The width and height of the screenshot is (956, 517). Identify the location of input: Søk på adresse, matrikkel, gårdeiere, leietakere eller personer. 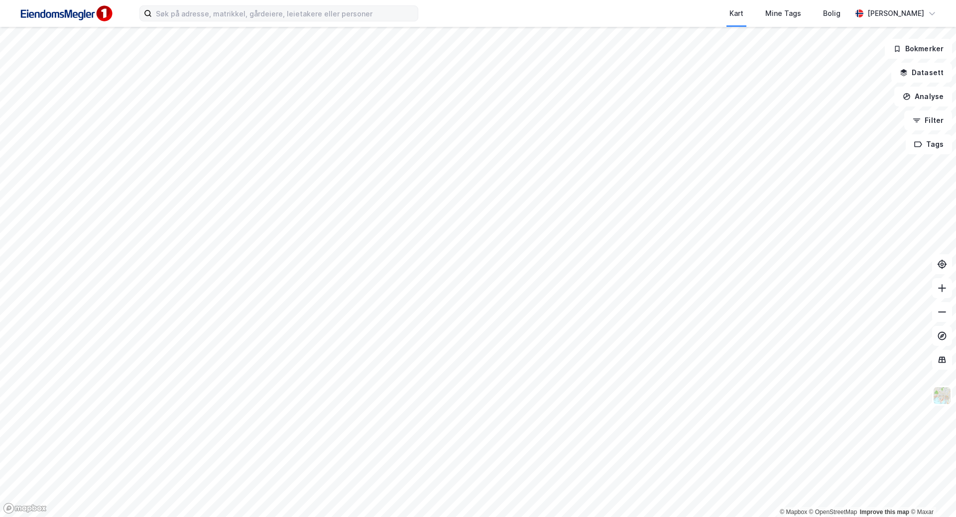
(285, 13).